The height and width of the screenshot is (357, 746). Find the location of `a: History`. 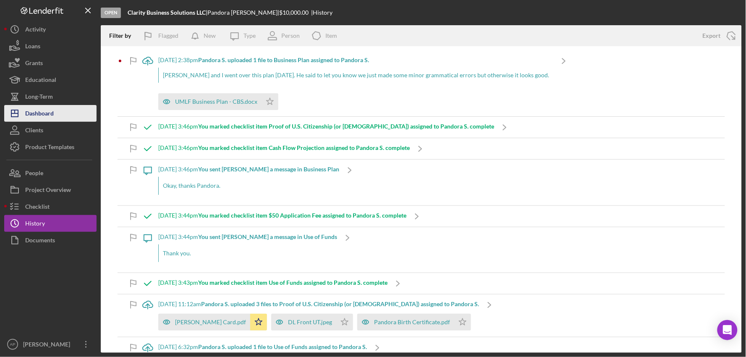

a: History is located at coordinates (50, 223).